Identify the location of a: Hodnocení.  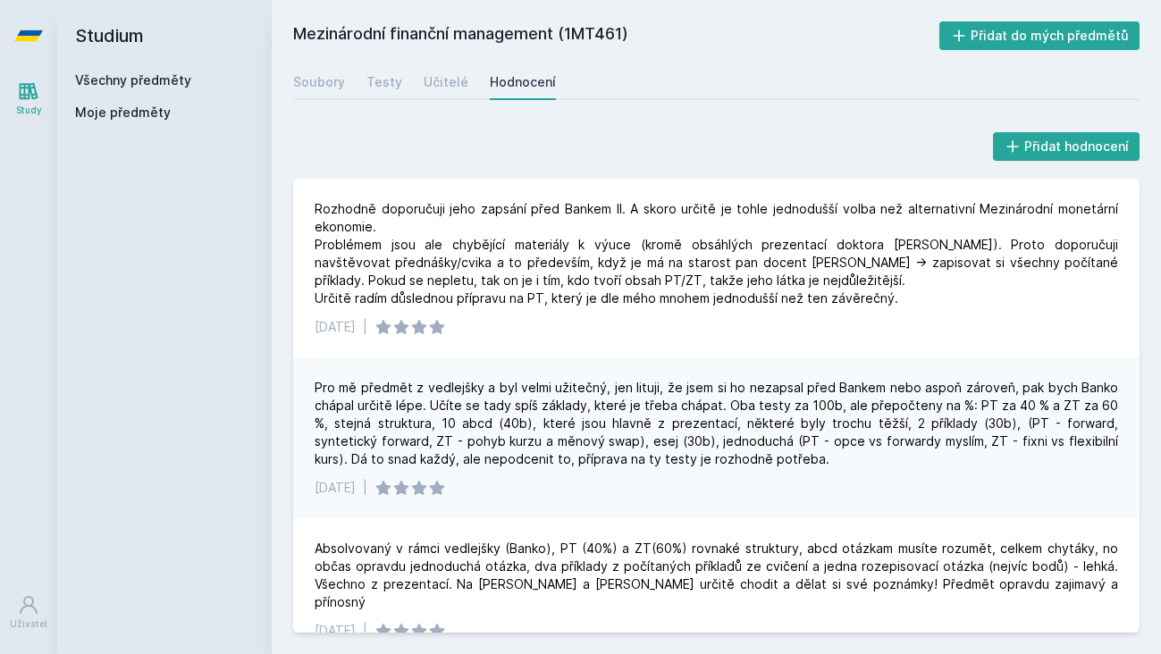
(523, 82).